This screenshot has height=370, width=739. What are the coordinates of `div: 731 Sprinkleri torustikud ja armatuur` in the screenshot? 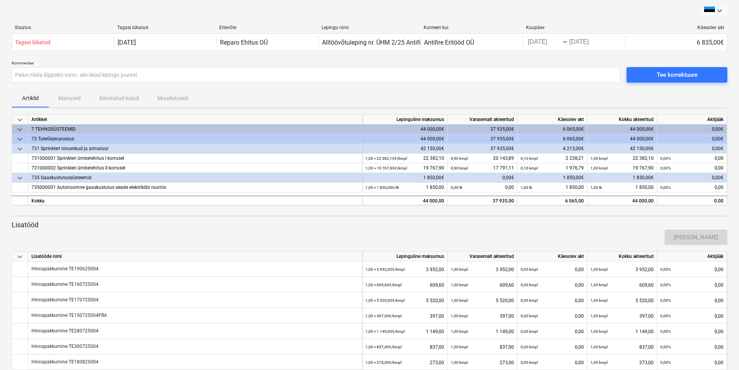 It's located at (195, 149).